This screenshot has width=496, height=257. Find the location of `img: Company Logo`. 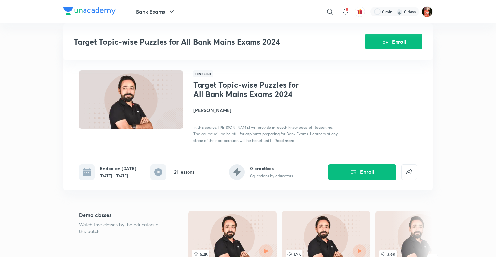

img: Company Logo is located at coordinates (89, 11).